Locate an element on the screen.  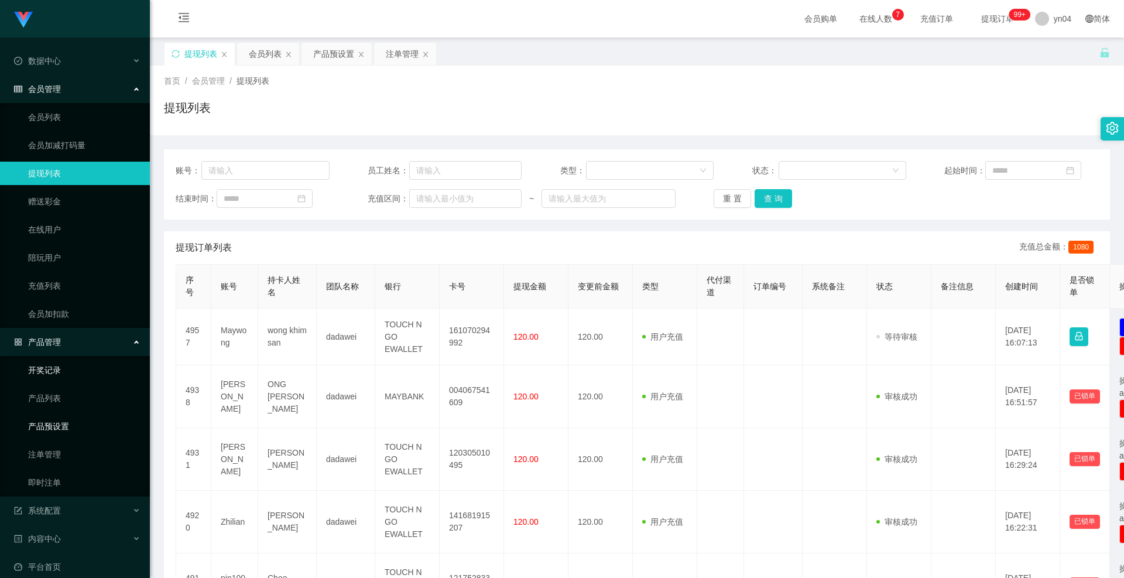
span: 起始时间： is located at coordinates (965, 170).